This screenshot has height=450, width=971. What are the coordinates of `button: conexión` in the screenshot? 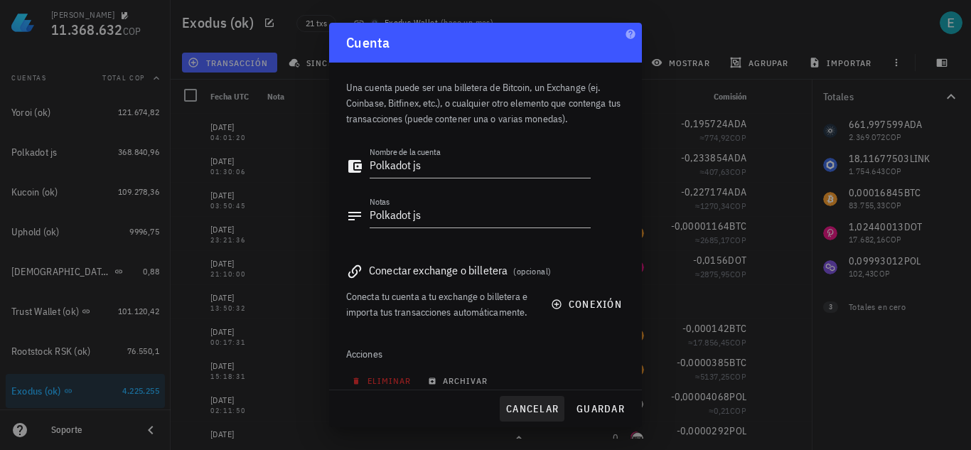 It's located at (588, 304).